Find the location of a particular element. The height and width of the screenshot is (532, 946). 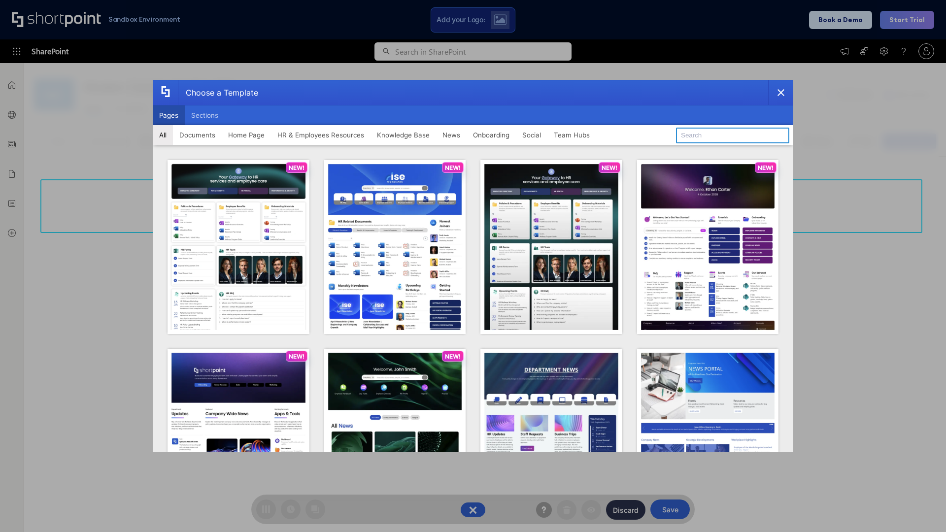

button: Knowledge Base is located at coordinates (403, 135).